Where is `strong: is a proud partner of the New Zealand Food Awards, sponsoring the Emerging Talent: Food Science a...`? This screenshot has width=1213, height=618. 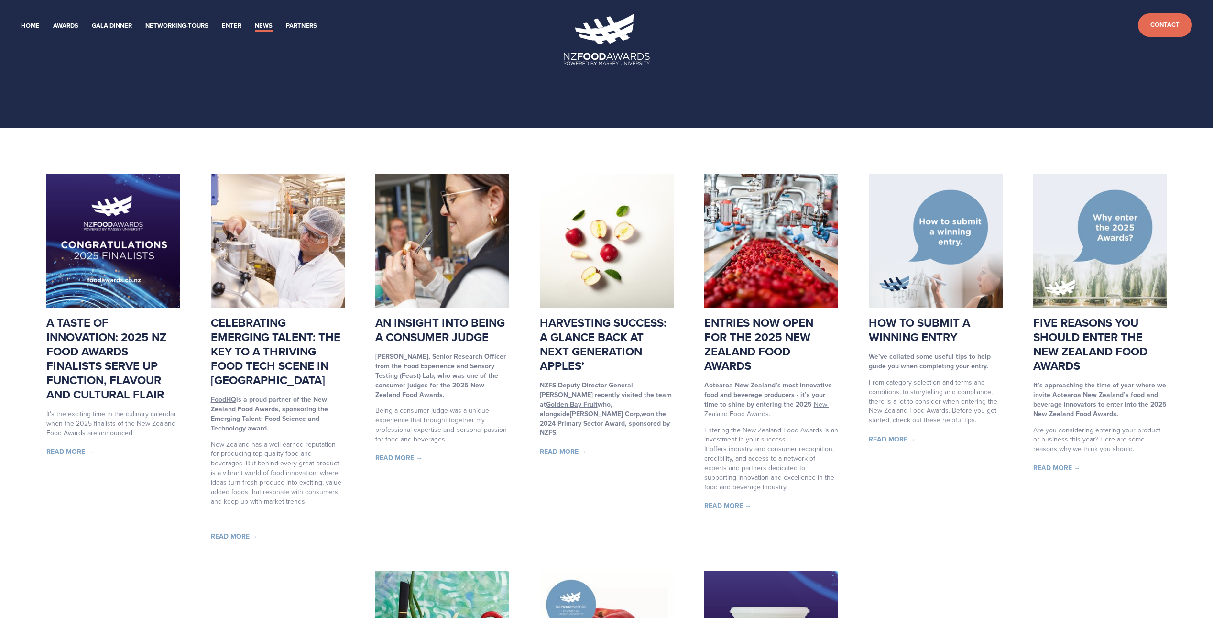 strong: is a proud partner of the New Zealand Food Awards, sponsoring the Emerging Talent: Food Science a... is located at coordinates (270, 413).